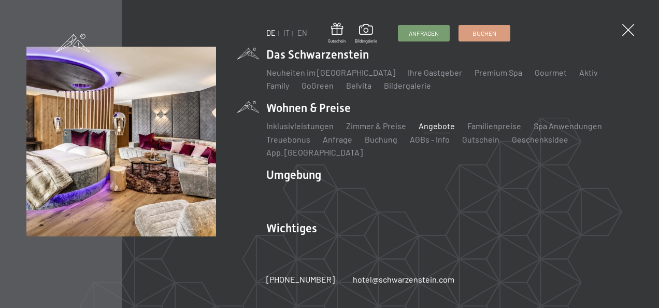 The width and height of the screenshot is (659, 308). I want to click on a: Buchen, so click(484, 33).